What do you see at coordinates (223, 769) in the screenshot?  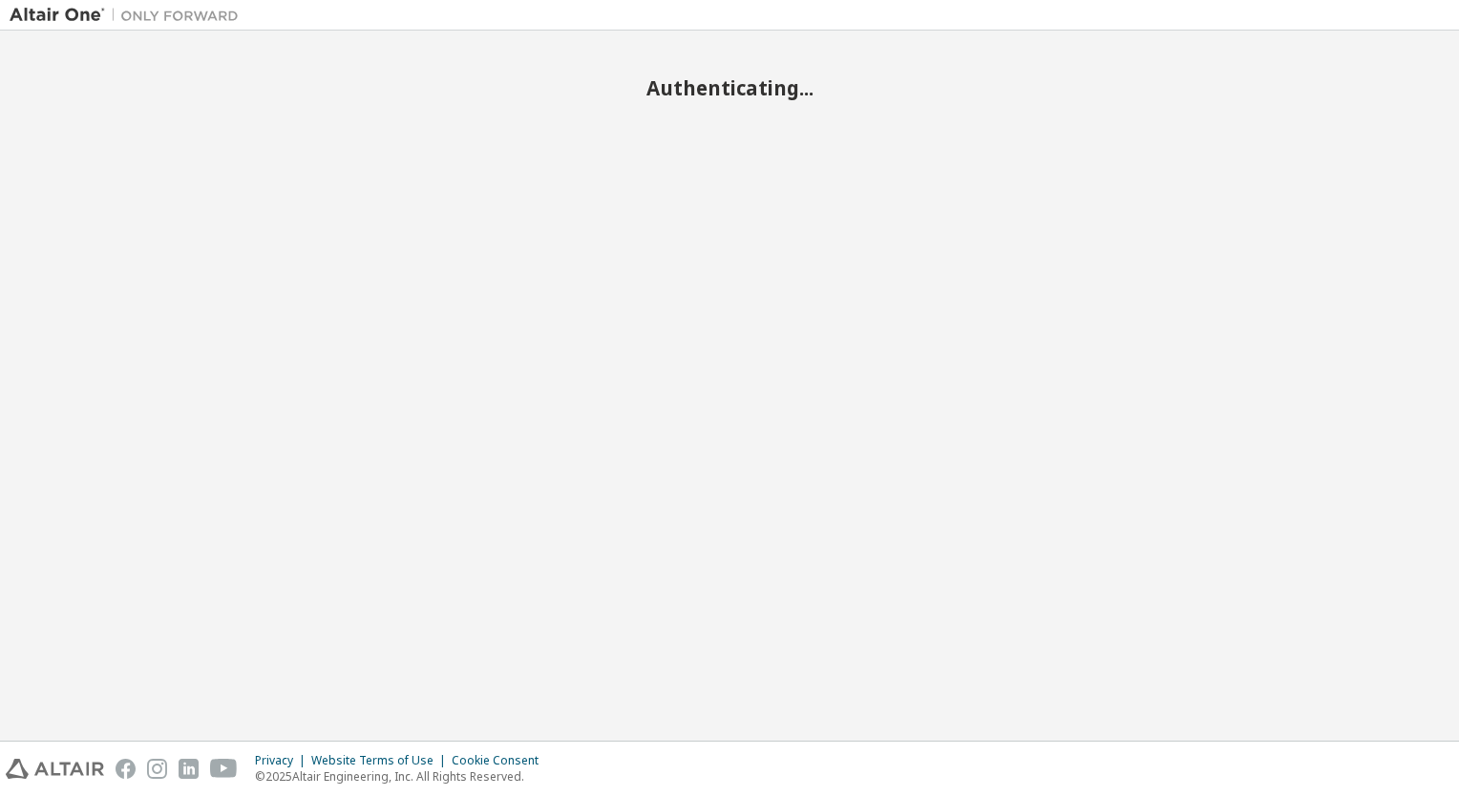 I see `img: youtube.svg` at bounding box center [223, 769].